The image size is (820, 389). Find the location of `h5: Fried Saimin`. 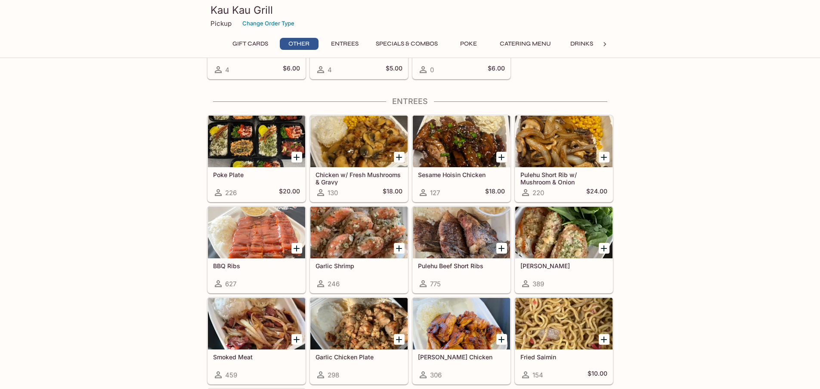

h5: Fried Saimin is located at coordinates (564, 357).